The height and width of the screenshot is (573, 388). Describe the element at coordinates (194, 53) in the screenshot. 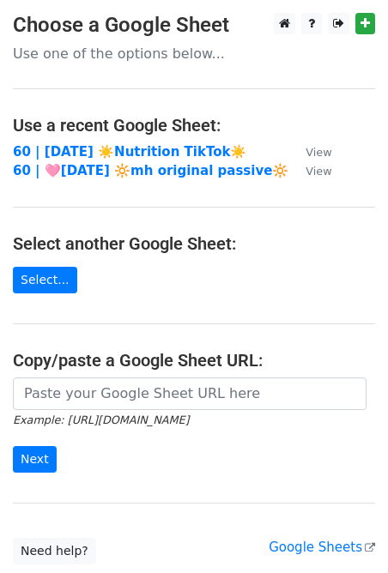

I see `p: Use one of the options below...` at that location.